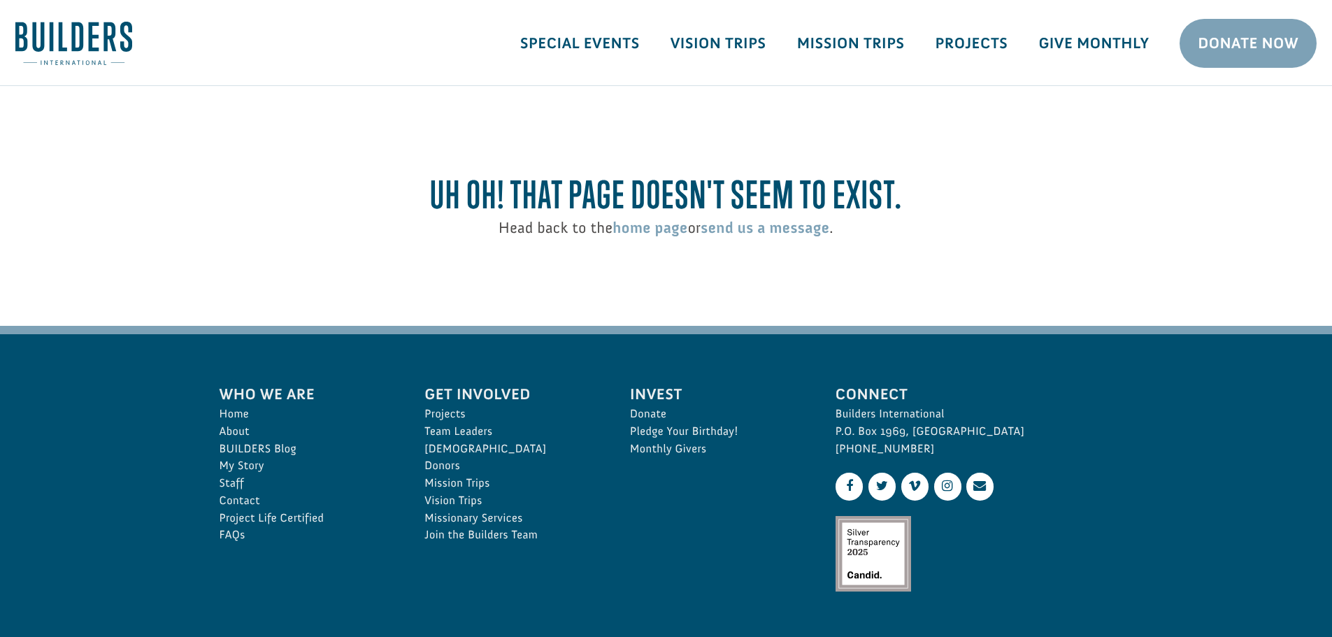 The width and height of the screenshot is (1332, 637). What do you see at coordinates (849, 486) in the screenshot?
I see `a: Facebook` at bounding box center [849, 486].